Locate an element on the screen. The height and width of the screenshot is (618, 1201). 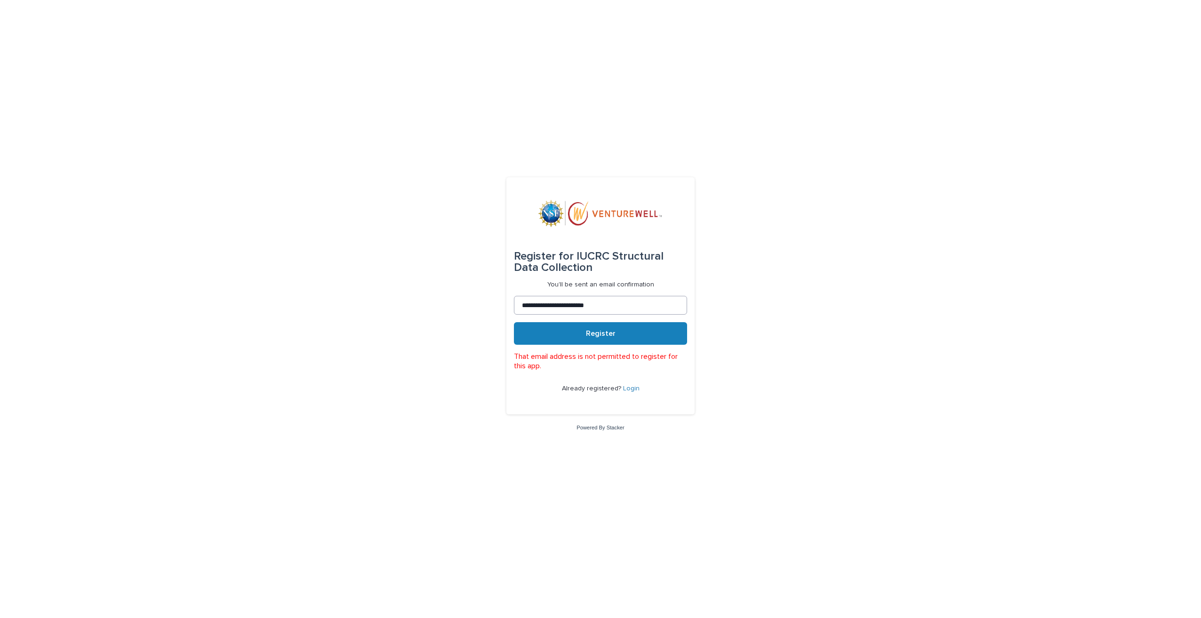
a: Powered By Stacker is located at coordinates (600, 428).